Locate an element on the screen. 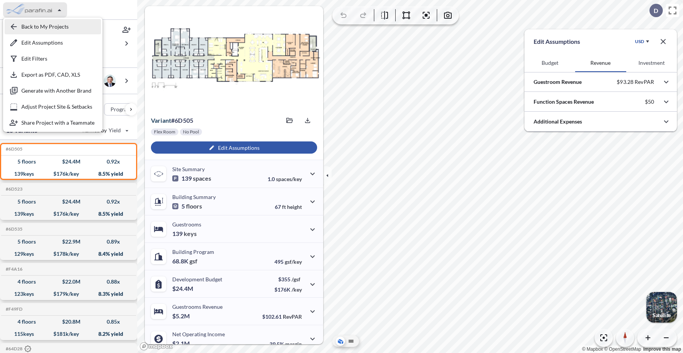 The height and width of the screenshot is (353, 683). span: ft is located at coordinates (284, 207).